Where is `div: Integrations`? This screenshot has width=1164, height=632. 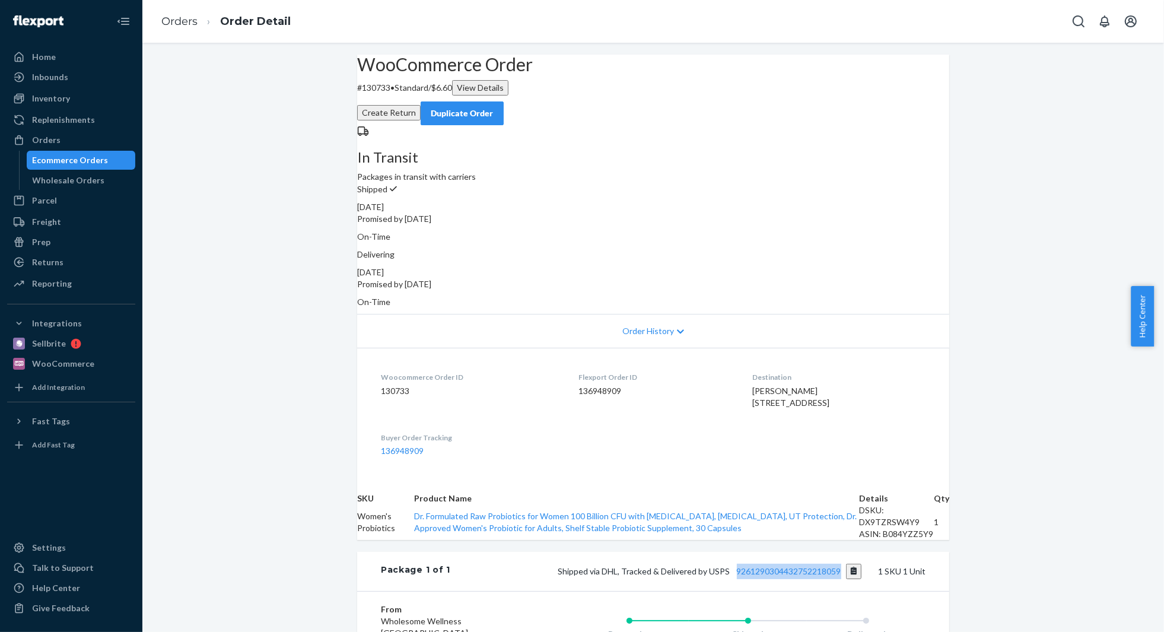 div: Integrations is located at coordinates (57, 323).